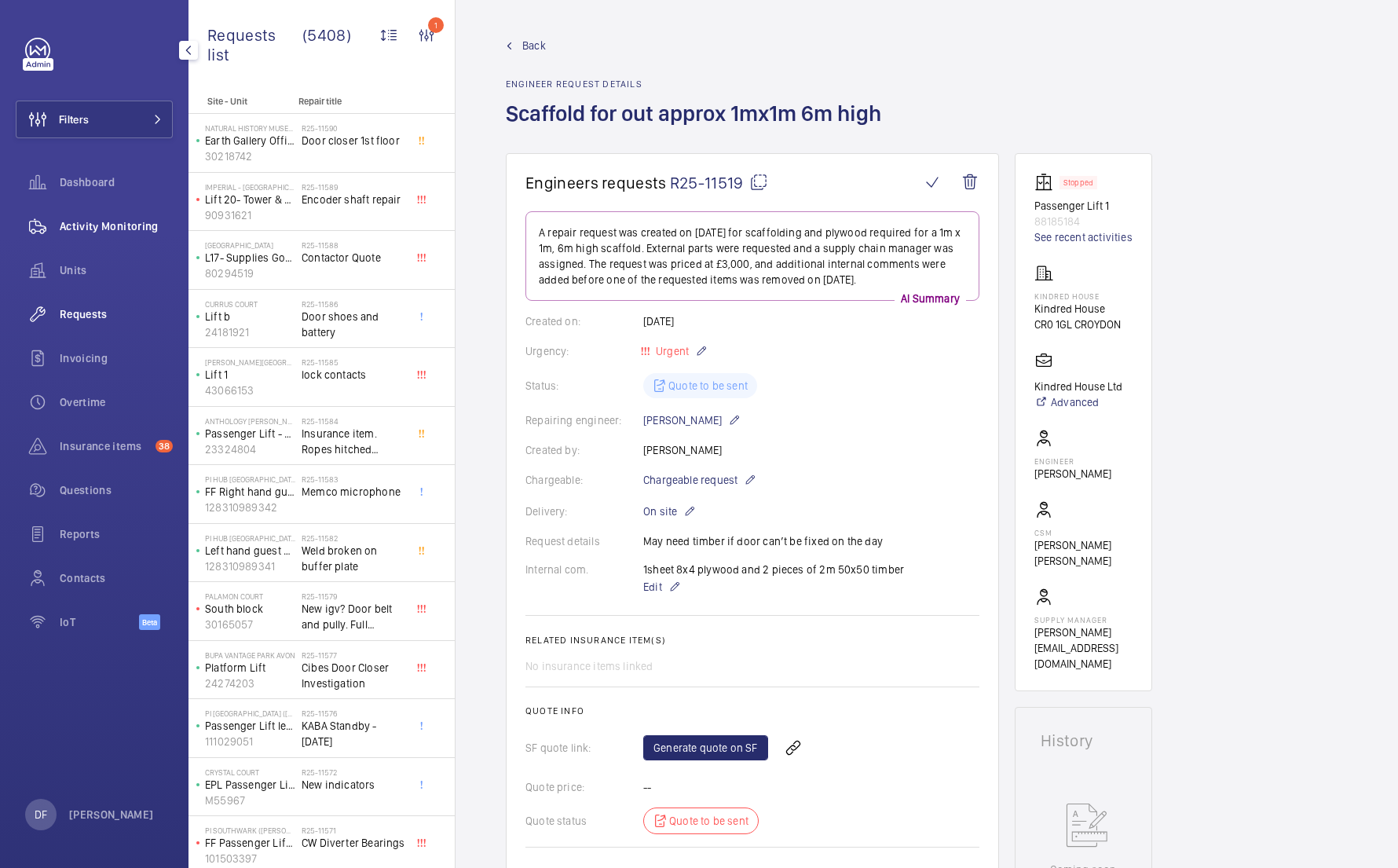 The image size is (1398, 868). I want to click on span: Contacts, so click(117, 578).